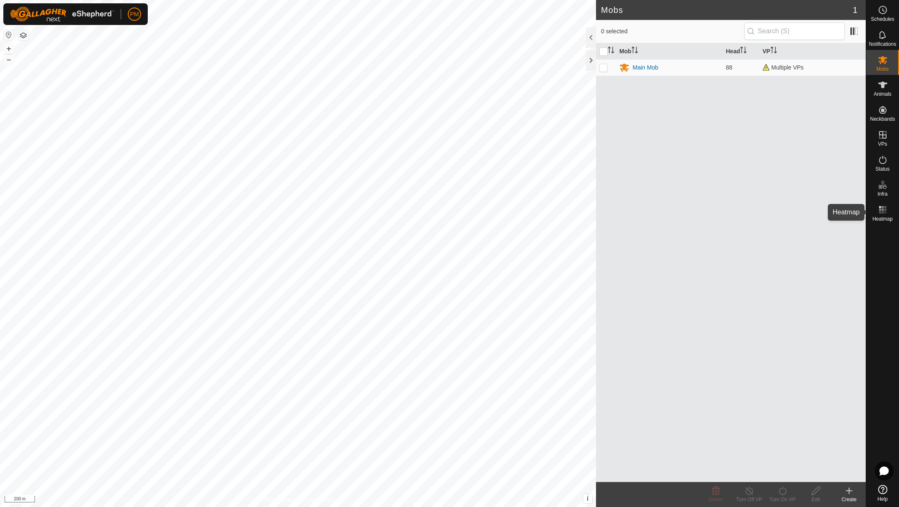 Image resolution: width=899 pixels, height=507 pixels. What do you see at coordinates (883, 19) in the screenshot?
I see `span: Schedules` at bounding box center [883, 19].